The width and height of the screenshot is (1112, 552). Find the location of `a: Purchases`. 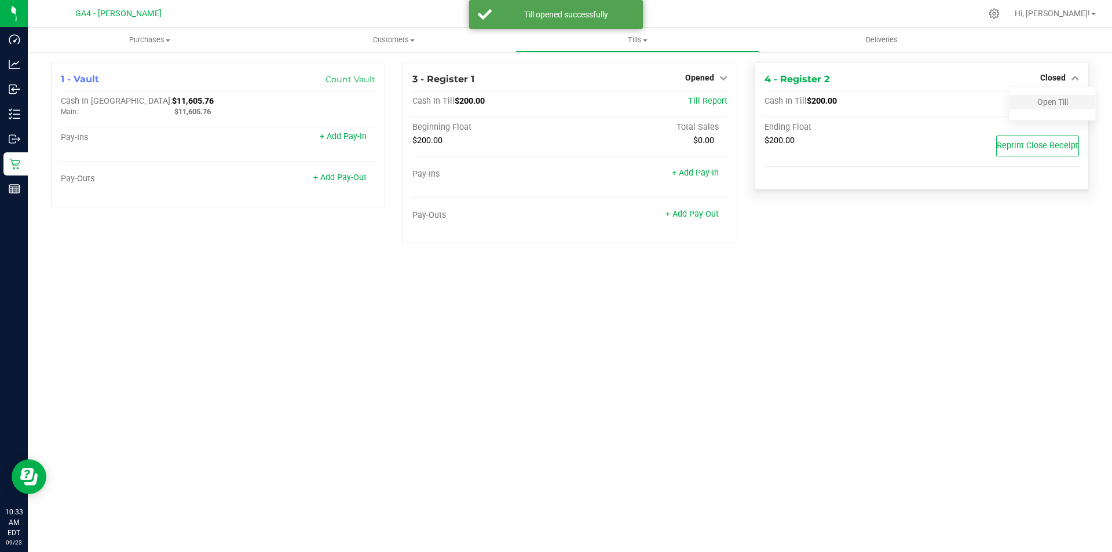

a: Purchases is located at coordinates (149, 40).